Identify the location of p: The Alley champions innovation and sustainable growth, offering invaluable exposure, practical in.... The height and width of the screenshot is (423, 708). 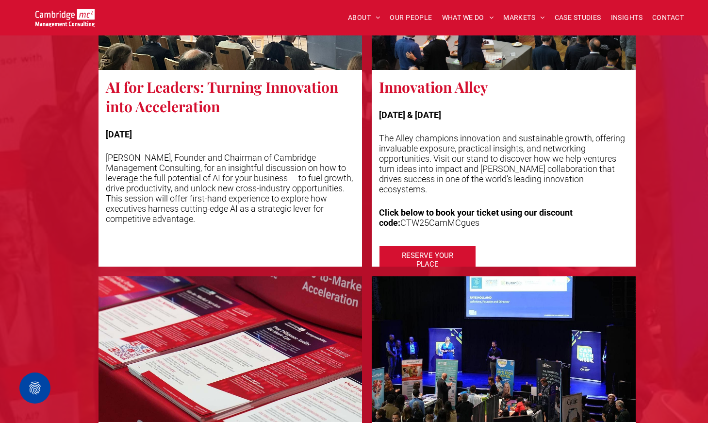
(504, 164).